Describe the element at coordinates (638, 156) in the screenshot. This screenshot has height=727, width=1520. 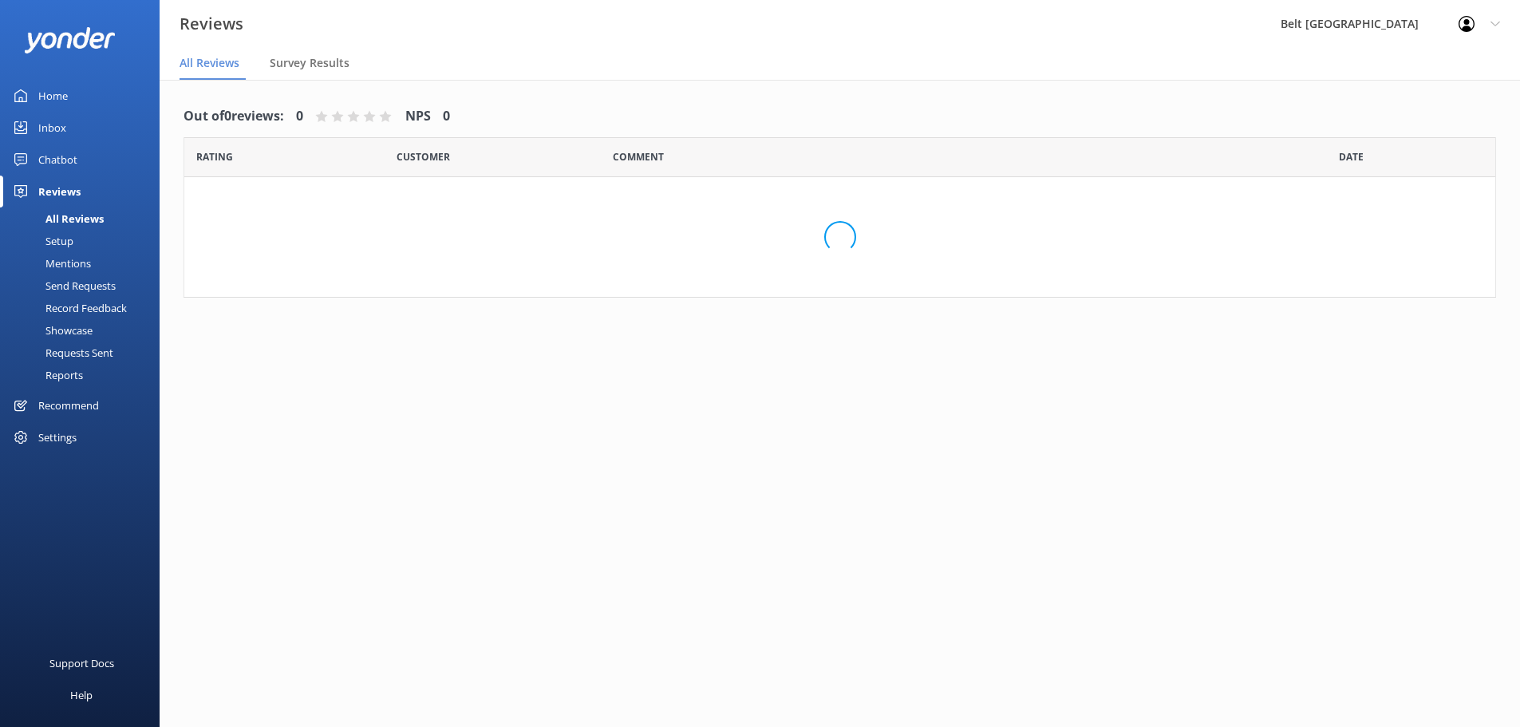
I see `span: Question` at that location.